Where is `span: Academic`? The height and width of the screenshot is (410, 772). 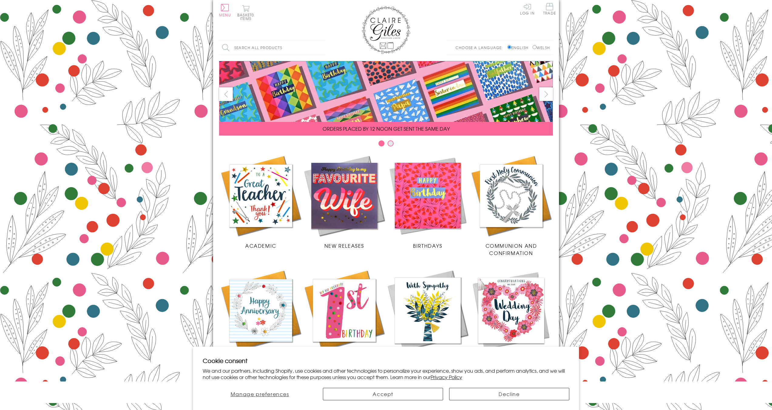 span: Academic is located at coordinates (261, 246).